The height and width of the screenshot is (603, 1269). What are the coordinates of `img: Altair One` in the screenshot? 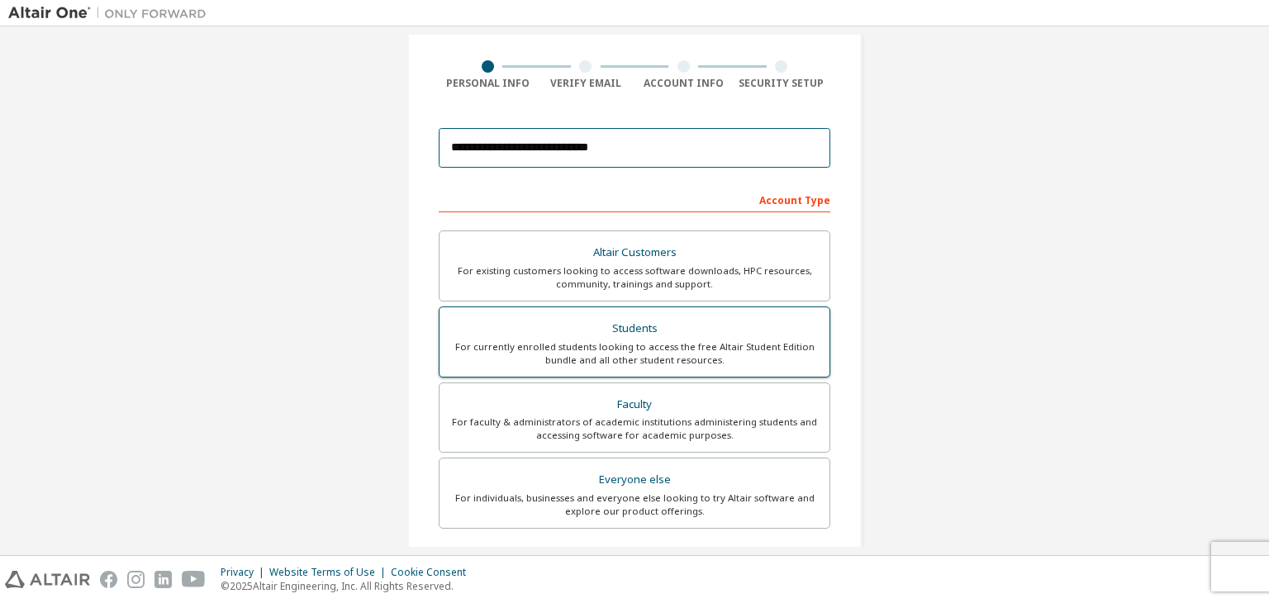 It's located at (112, 13).